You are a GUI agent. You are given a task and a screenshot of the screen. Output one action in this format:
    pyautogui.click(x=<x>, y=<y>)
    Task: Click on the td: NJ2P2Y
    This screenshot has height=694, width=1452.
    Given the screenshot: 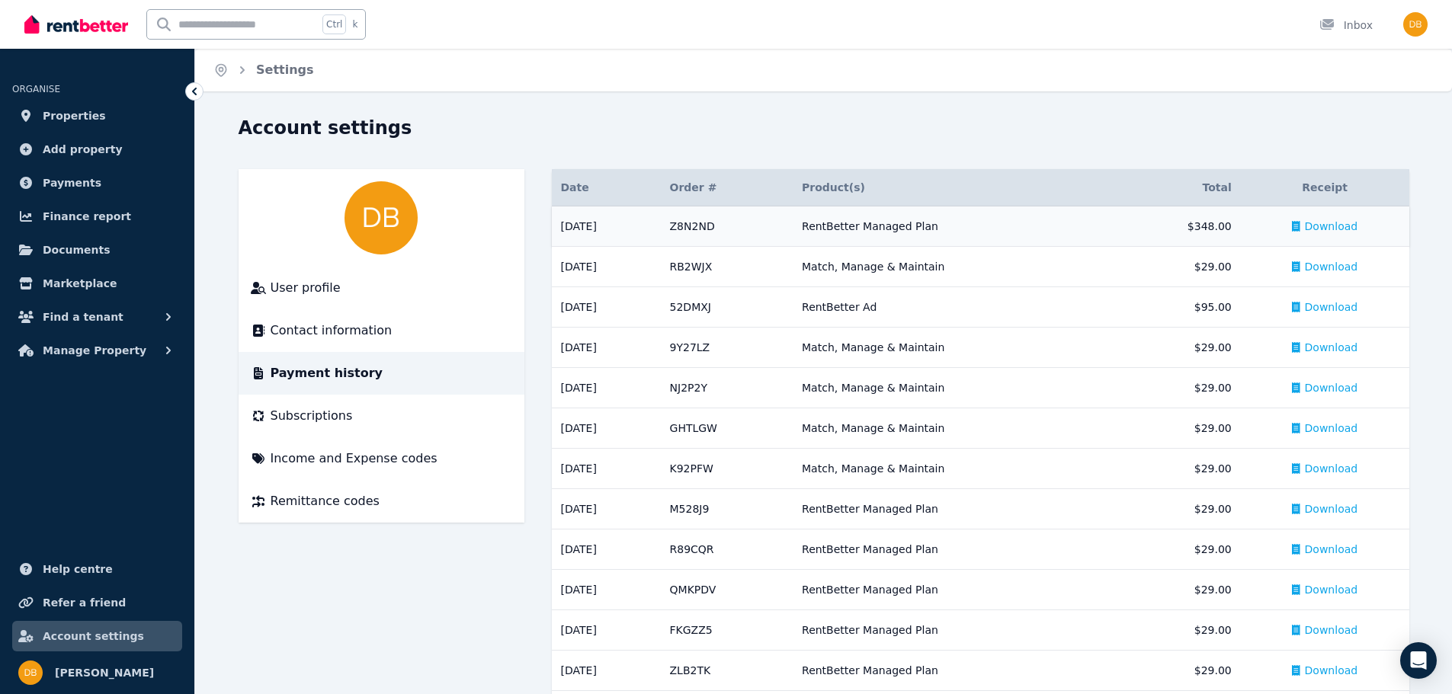 What is the action you would take?
    pyautogui.click(x=727, y=388)
    